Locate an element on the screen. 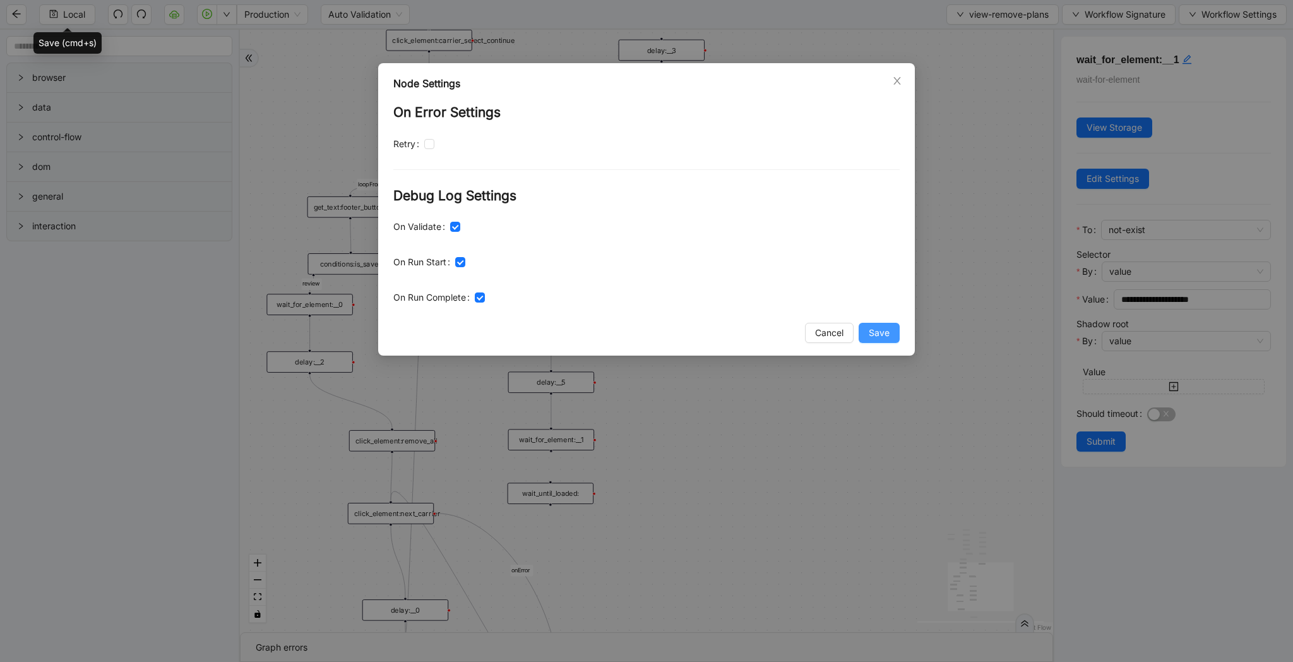  div: Save (cmd+s) is located at coordinates (68, 43).